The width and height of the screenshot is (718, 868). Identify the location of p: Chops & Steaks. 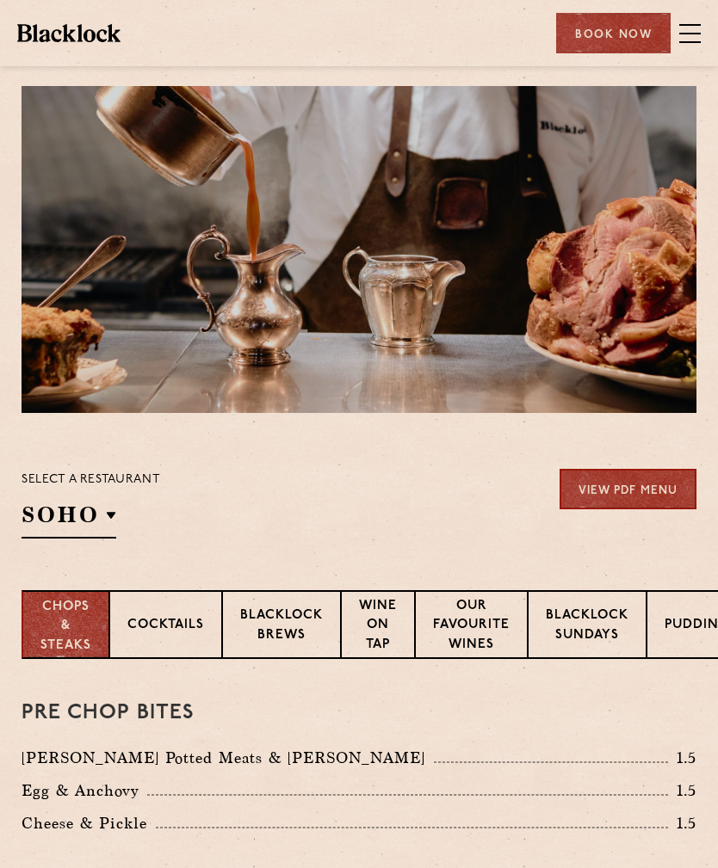
(65, 627).